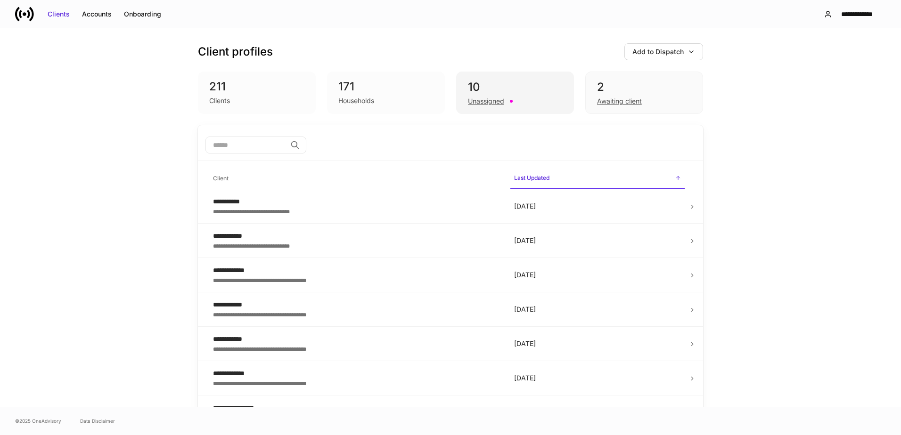 The width and height of the screenshot is (901, 435). Describe the element at coordinates (644, 93) in the screenshot. I see `div: 2Awaiting client` at that location.